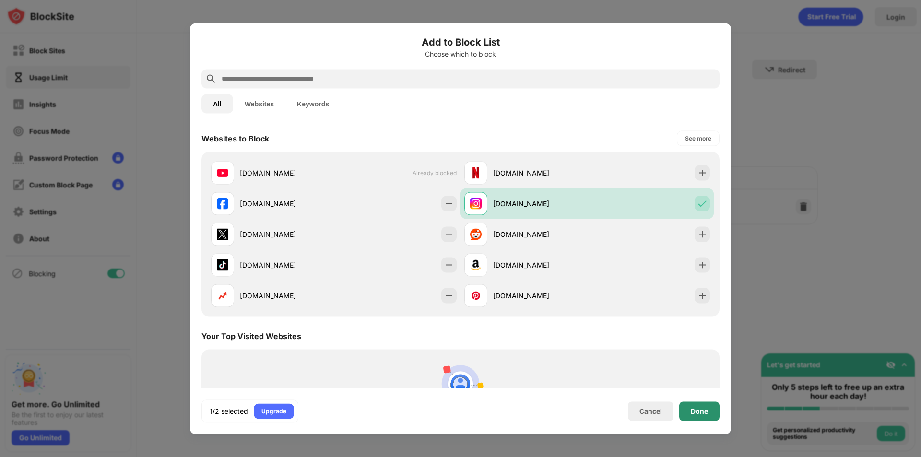  Describe the element at coordinates (313, 104) in the screenshot. I see `button: Keywords` at that location.